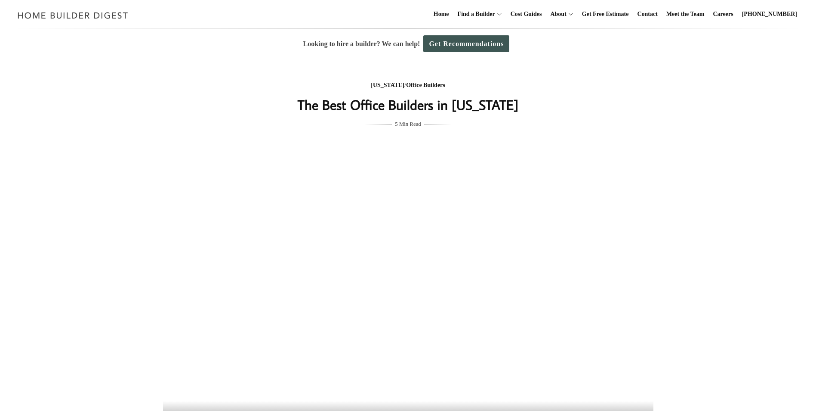 This screenshot has height=411, width=816. What do you see at coordinates (408, 124) in the screenshot?
I see `span: 5 Min Read` at bounding box center [408, 124].